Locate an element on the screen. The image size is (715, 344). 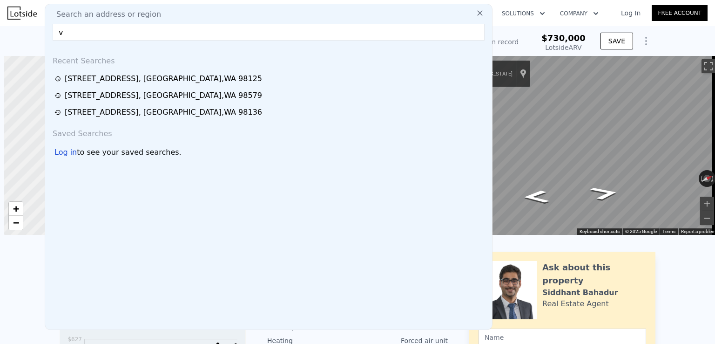
span: to see your saved searches. is located at coordinates (129, 152).